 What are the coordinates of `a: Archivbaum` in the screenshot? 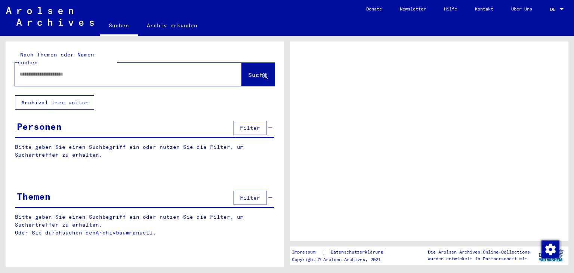 It's located at (113, 233).